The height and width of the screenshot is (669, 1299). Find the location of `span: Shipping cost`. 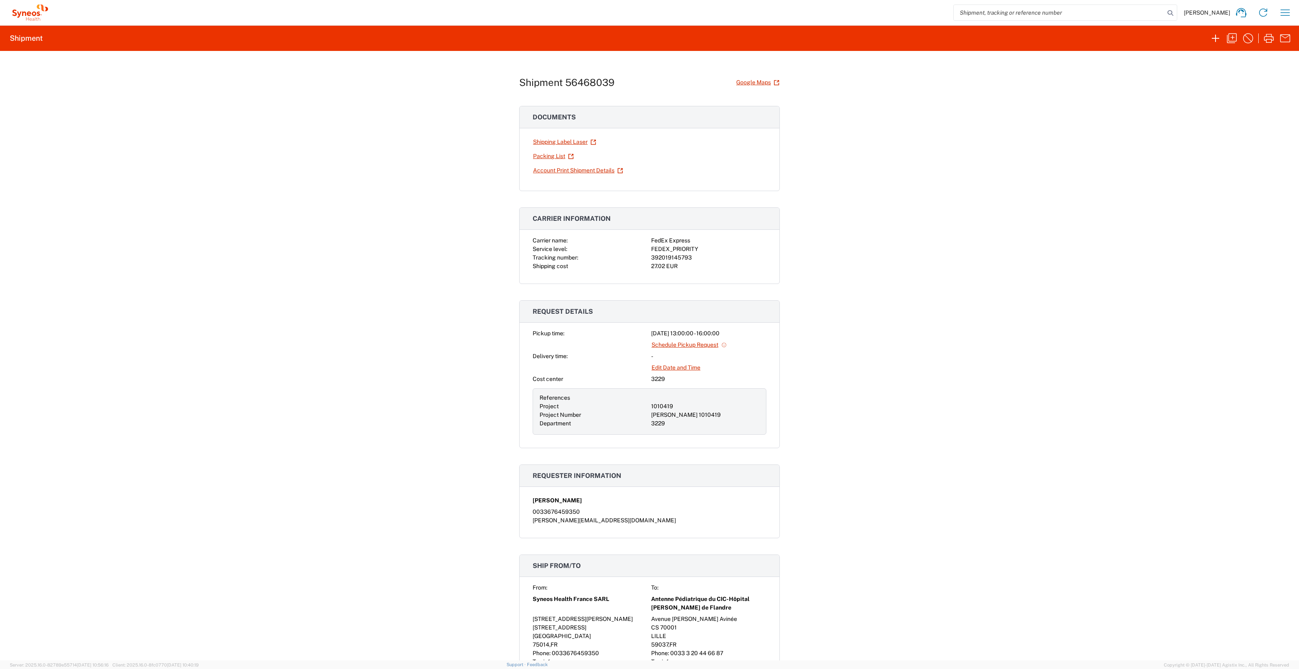

span: Shipping cost is located at coordinates (550, 266).